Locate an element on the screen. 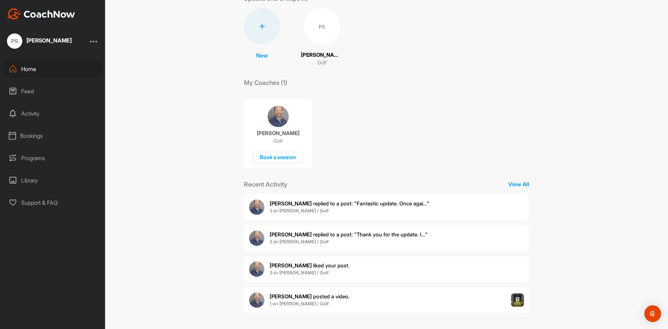 The height and width of the screenshot is (329, 668). span: replied to a post : "Thank you for the update. I..." is located at coordinates (349, 234).